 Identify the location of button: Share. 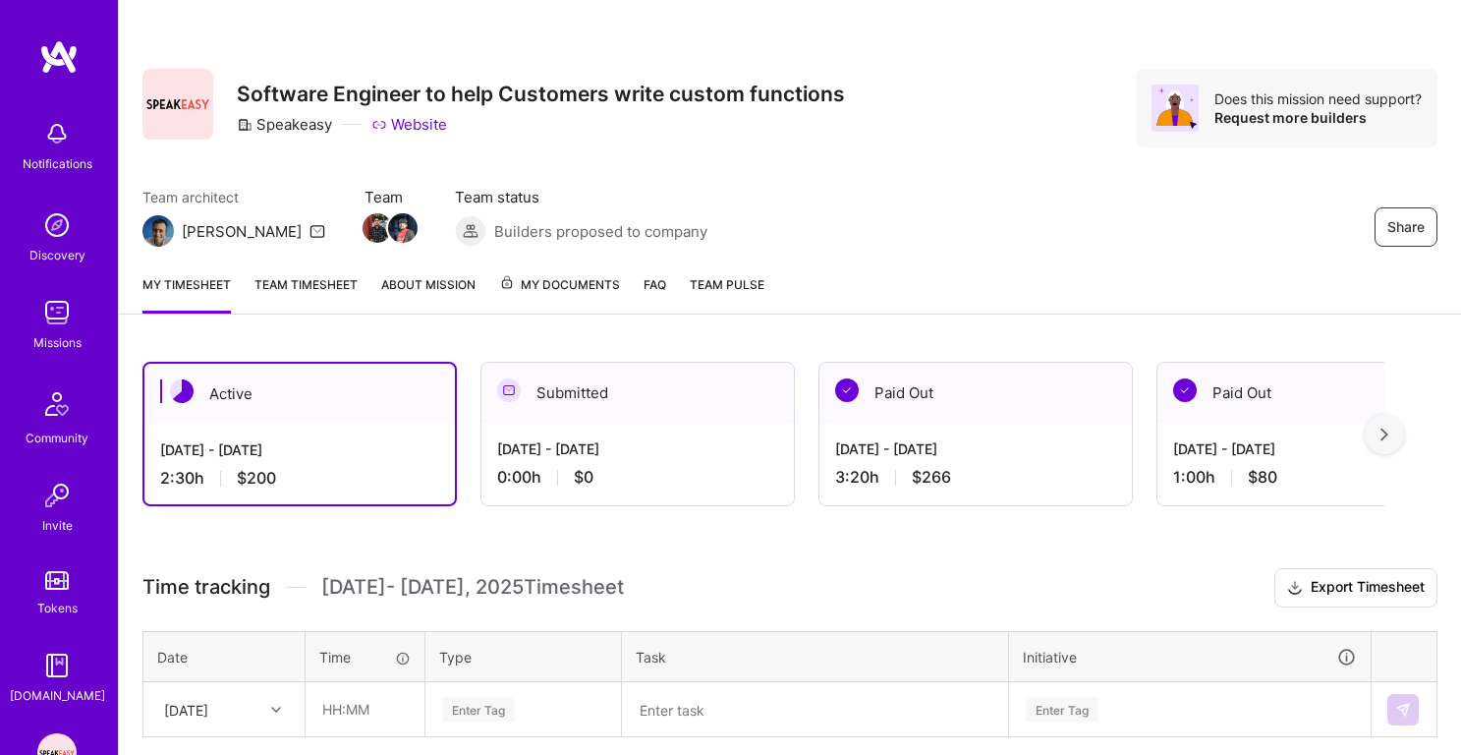
(1406, 227).